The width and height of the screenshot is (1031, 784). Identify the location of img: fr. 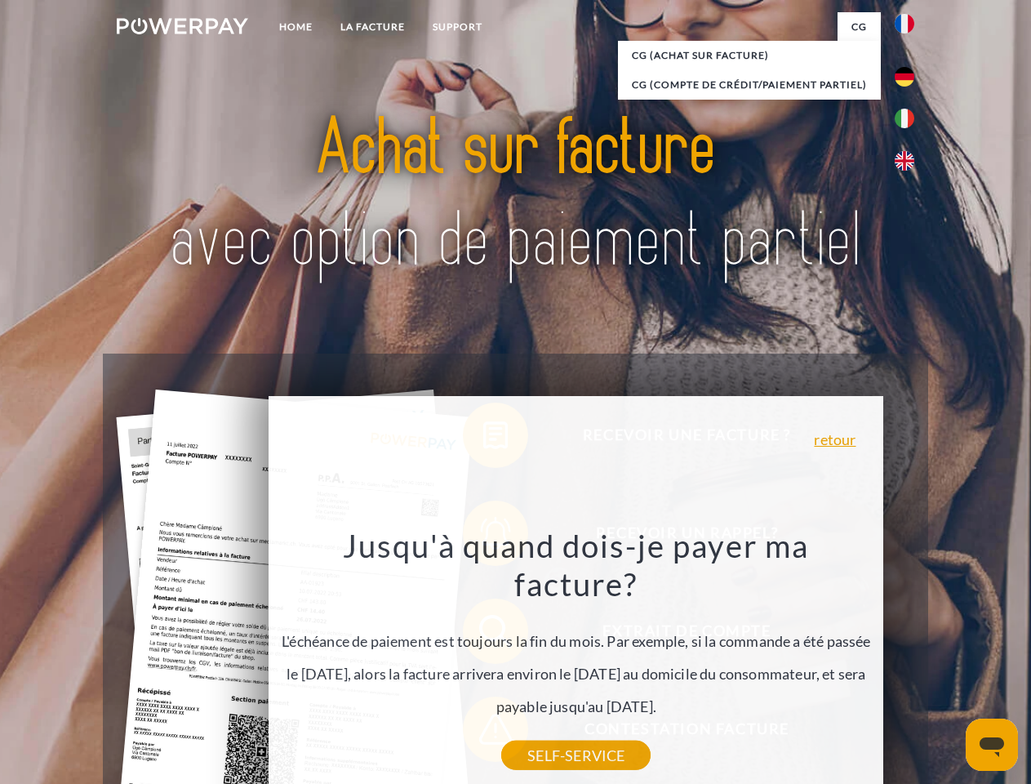
(905, 24).